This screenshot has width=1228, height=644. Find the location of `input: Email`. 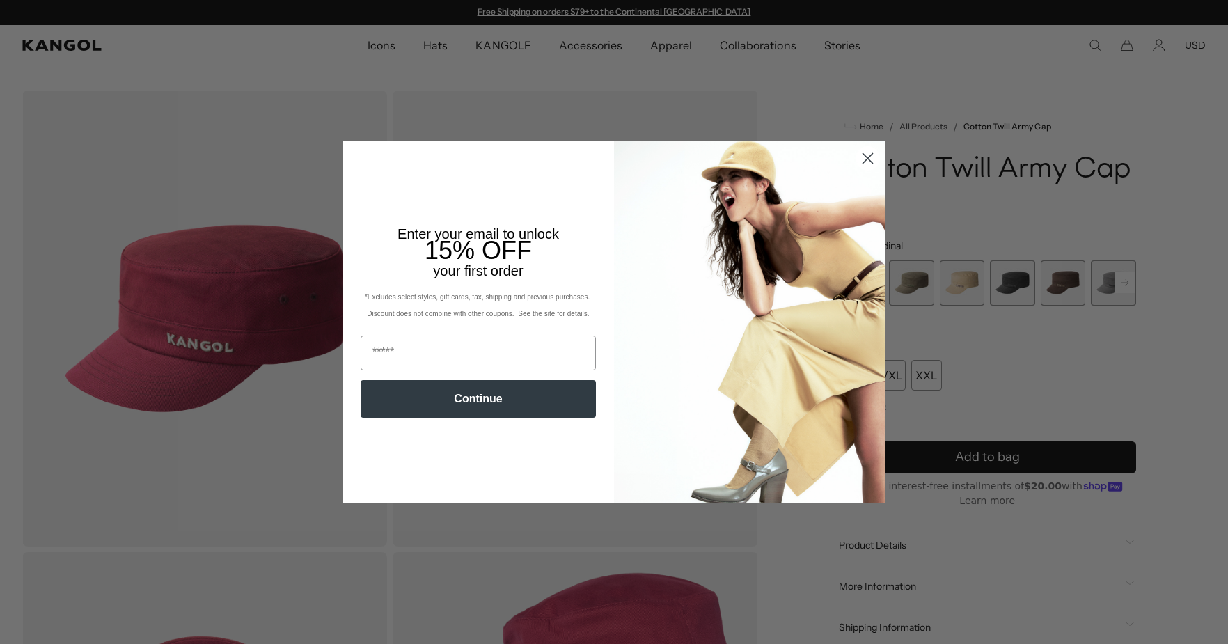

input: Email is located at coordinates (478, 353).